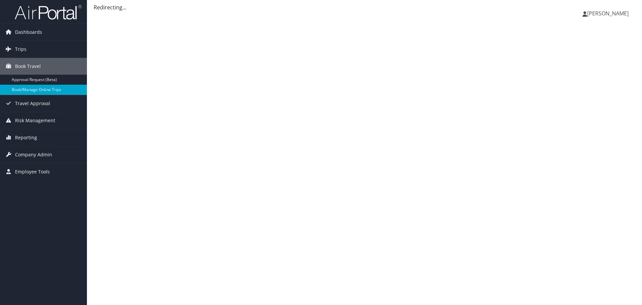 Image resolution: width=642 pixels, height=305 pixels. What do you see at coordinates (32, 103) in the screenshot?
I see `span: Travel Approval` at bounding box center [32, 103].